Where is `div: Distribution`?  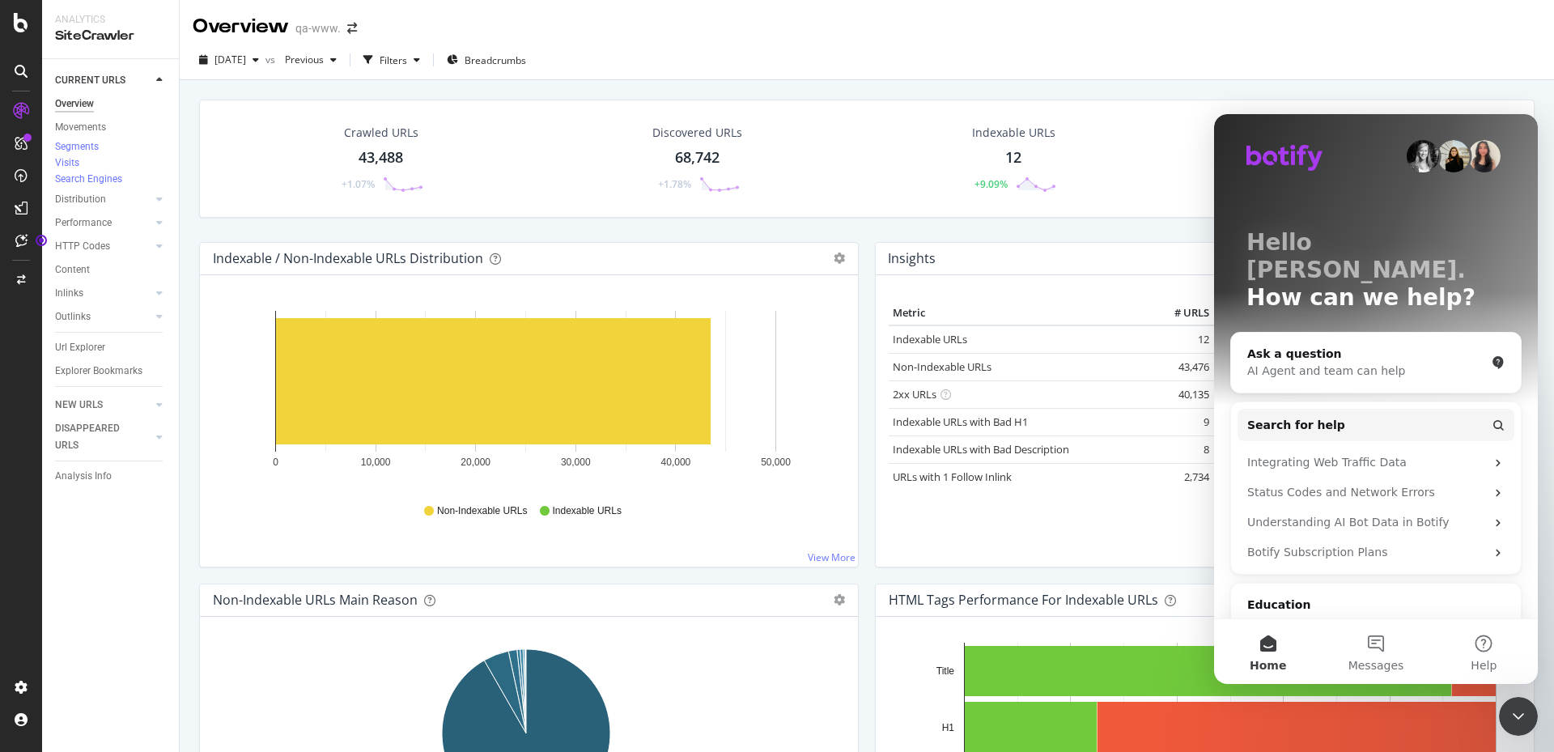
div: Distribution is located at coordinates (80, 199).